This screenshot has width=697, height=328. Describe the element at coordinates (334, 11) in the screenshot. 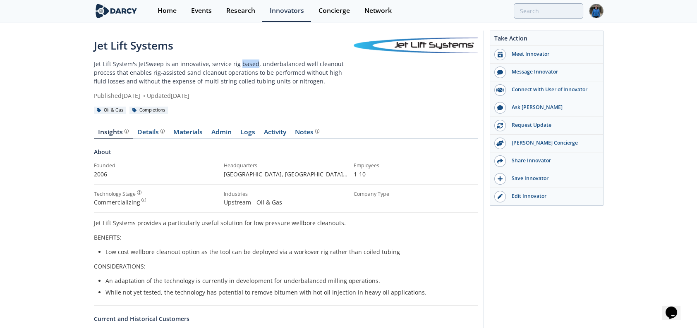

I see `div: Concierge` at that location.